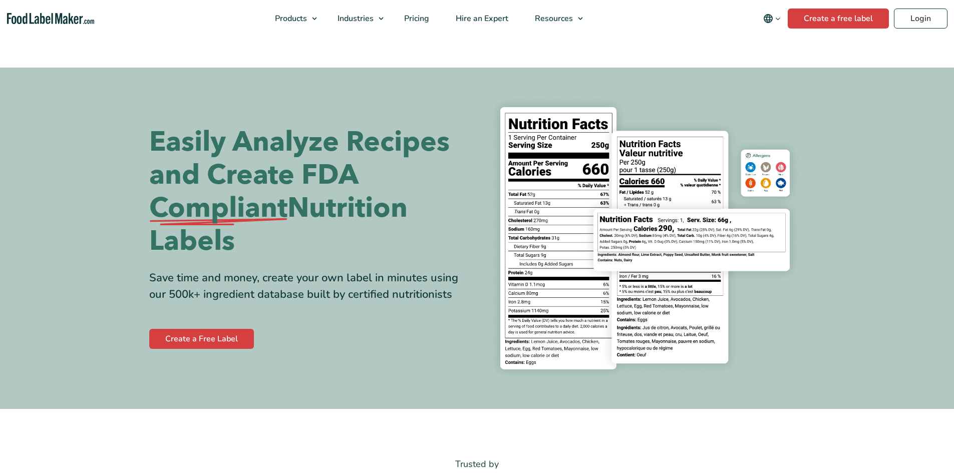  What do you see at coordinates (51, 19) in the screenshot?
I see `a: Food Label Maker homepage` at bounding box center [51, 19].